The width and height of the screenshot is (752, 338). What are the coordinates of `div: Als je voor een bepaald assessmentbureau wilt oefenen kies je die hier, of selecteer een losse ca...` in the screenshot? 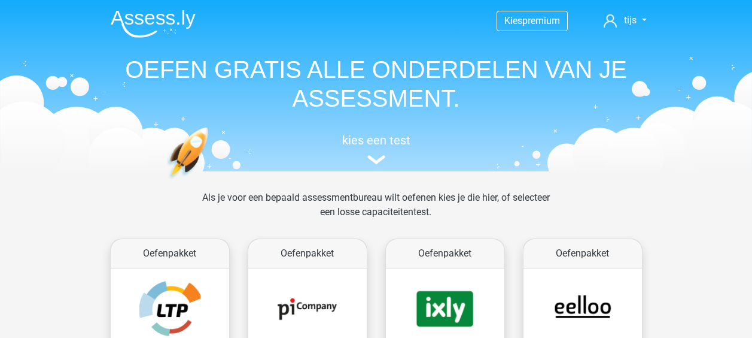 It's located at (376, 212).